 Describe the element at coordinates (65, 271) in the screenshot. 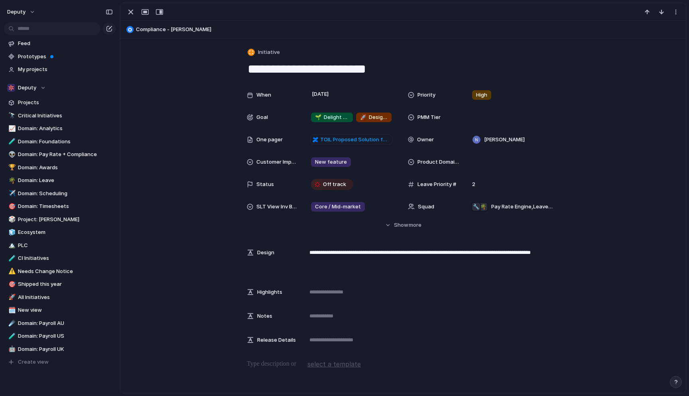

I see `span: Needs Change Notice` at that location.